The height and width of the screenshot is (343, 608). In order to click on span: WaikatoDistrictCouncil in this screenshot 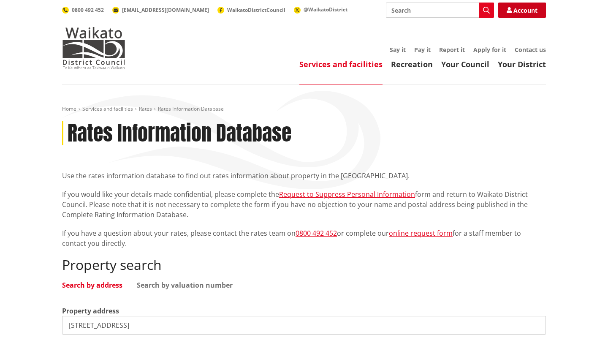, I will do `click(256, 10)`.